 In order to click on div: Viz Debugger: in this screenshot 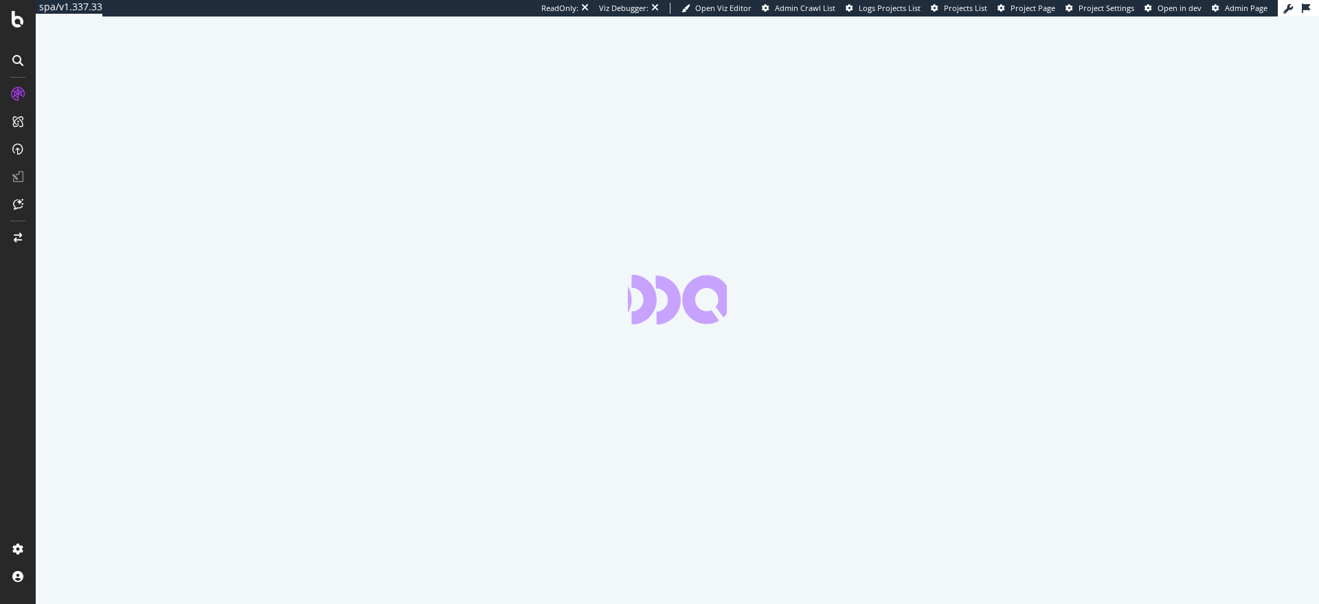, I will do `click(624, 8)`.